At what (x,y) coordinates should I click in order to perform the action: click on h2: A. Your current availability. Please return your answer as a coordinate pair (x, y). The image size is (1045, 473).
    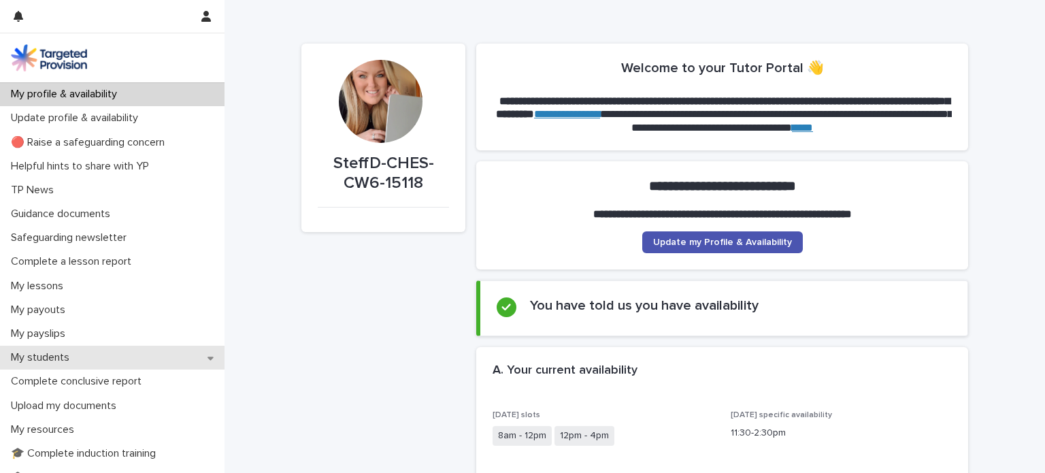
    Looking at the image, I should click on (565, 371).